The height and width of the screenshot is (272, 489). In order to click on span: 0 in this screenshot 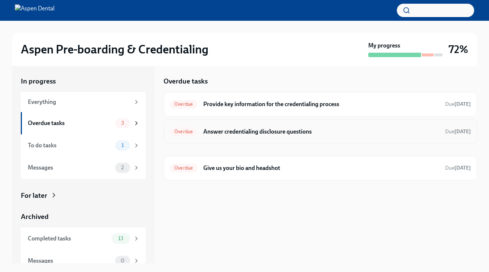, I will do `click(123, 261)`.